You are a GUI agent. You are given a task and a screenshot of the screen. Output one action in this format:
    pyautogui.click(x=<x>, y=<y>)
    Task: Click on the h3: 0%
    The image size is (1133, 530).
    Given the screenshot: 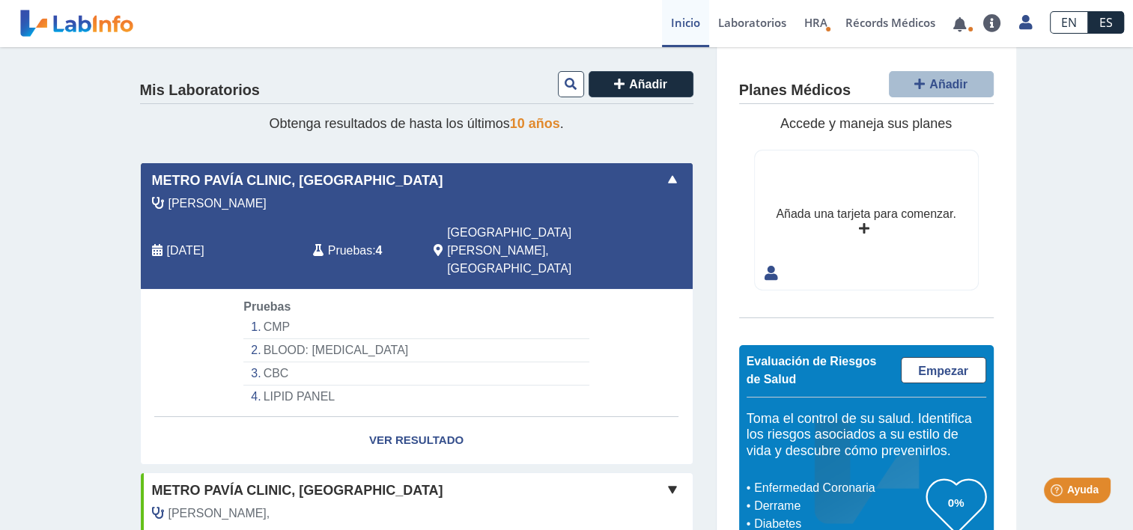 What is the action you would take?
    pyautogui.click(x=956, y=502)
    